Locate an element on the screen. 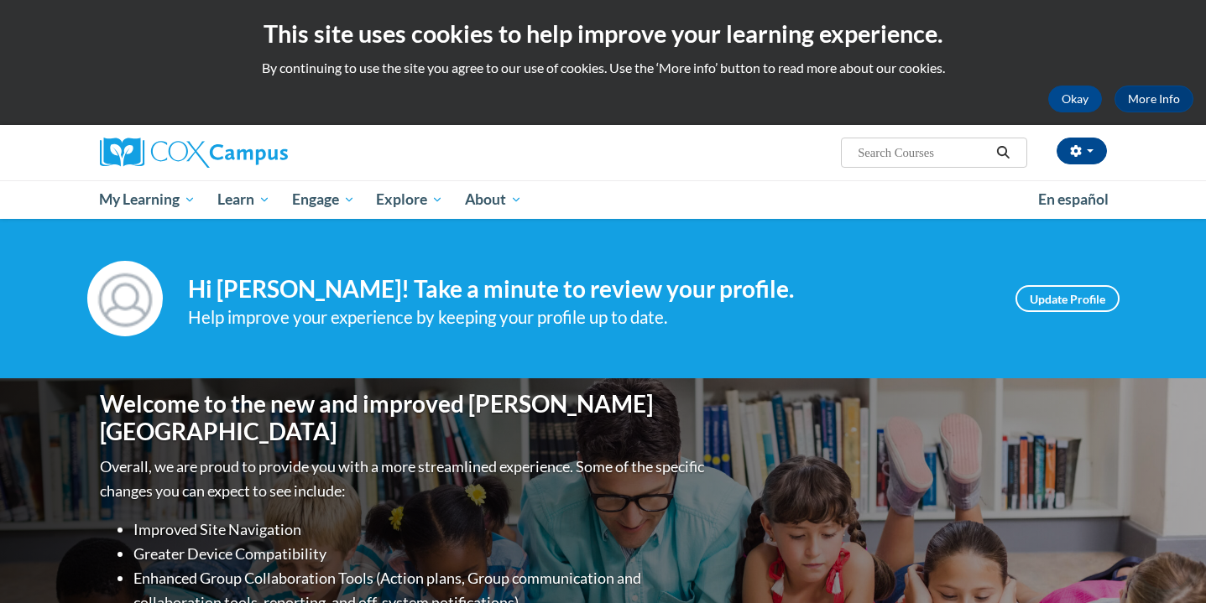 The width and height of the screenshot is (1206, 603). p: By continuing to use the site you agree to our use of cookies. Use the ‘More info’ button to read... is located at coordinates (602, 68).